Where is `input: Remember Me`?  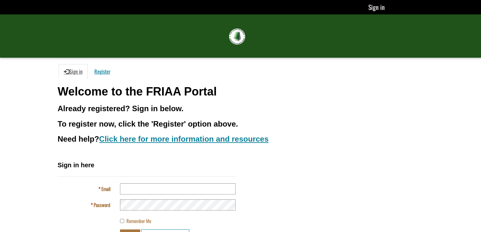
input: Remember Me is located at coordinates (122, 221).